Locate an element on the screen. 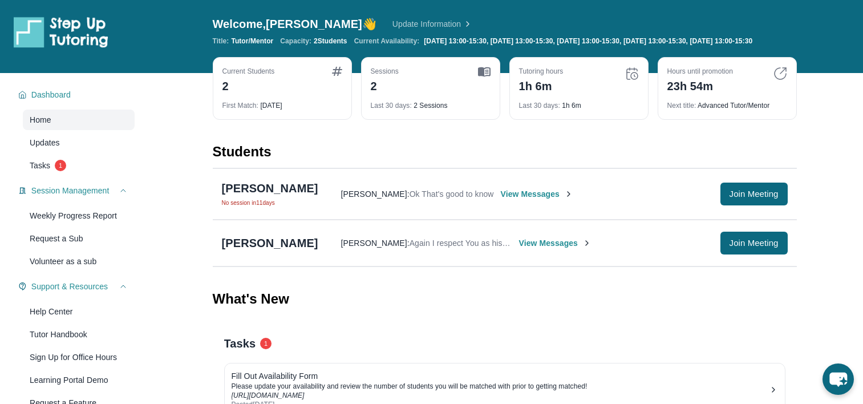  button: Session Management is located at coordinates (77, 191).